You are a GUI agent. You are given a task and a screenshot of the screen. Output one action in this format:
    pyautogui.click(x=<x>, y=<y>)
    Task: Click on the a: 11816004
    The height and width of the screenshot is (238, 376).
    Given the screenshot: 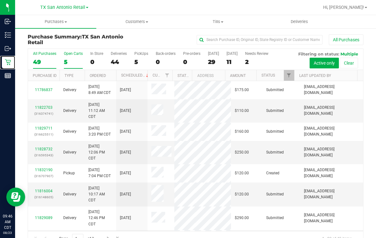 What is the action you would take?
    pyautogui.click(x=44, y=191)
    